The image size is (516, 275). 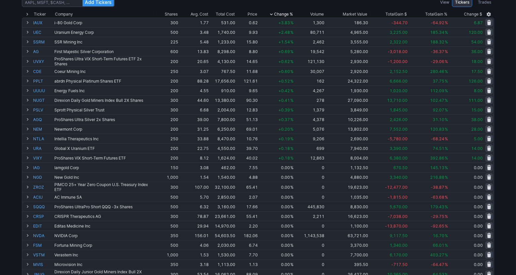 What do you see at coordinates (398, 51) in the screenshot?
I see `span: -3,018.00` at bounding box center [398, 51].